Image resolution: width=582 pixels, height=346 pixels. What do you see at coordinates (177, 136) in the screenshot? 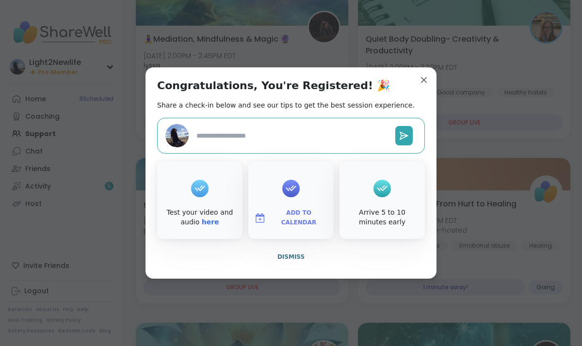
I see `img: Light2Newlife` at bounding box center [177, 136].